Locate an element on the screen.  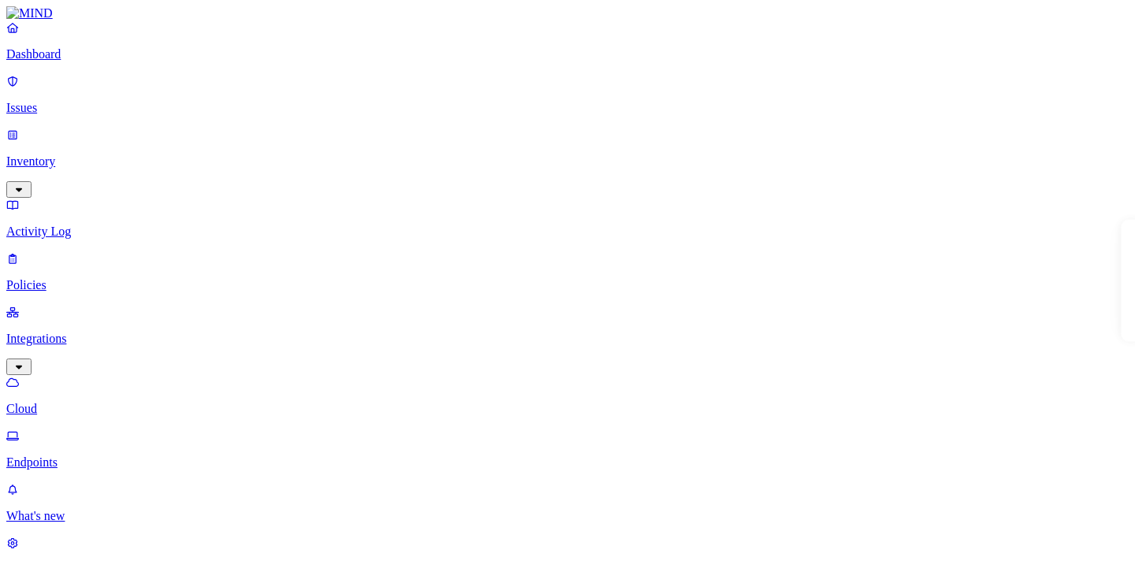
a: Dashboard is located at coordinates (567, 41).